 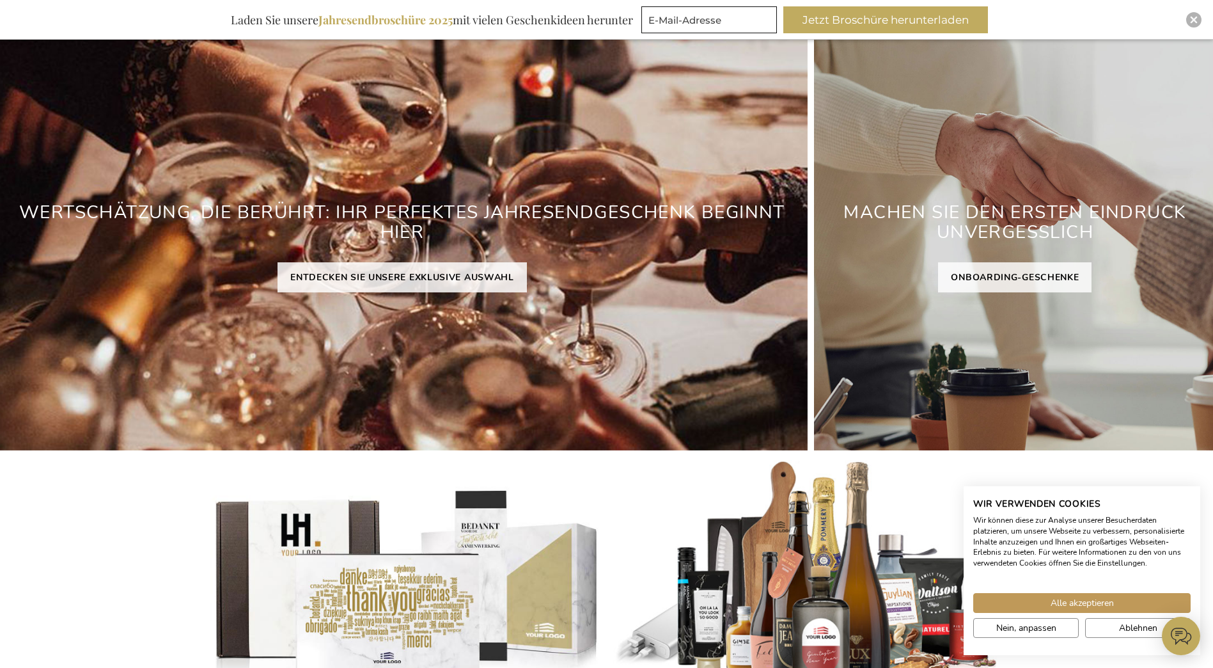 I want to click on form: marketing offers and promotions, so click(x=711, y=22).